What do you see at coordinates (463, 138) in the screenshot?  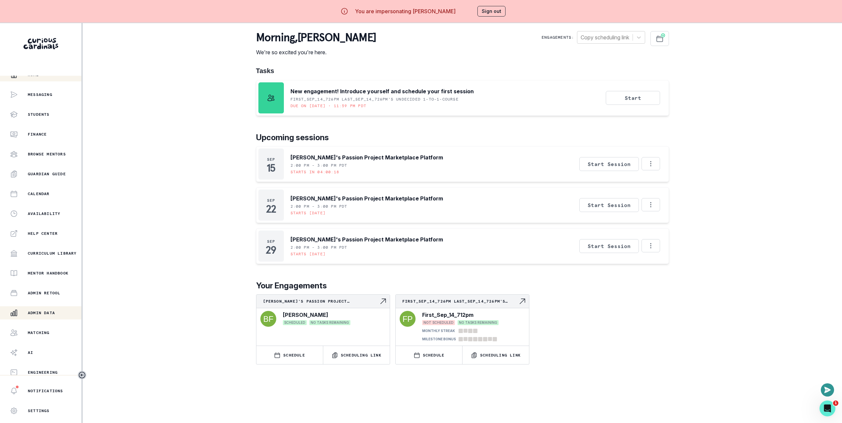 I see `p: Upcoming sessions` at bounding box center [463, 138].